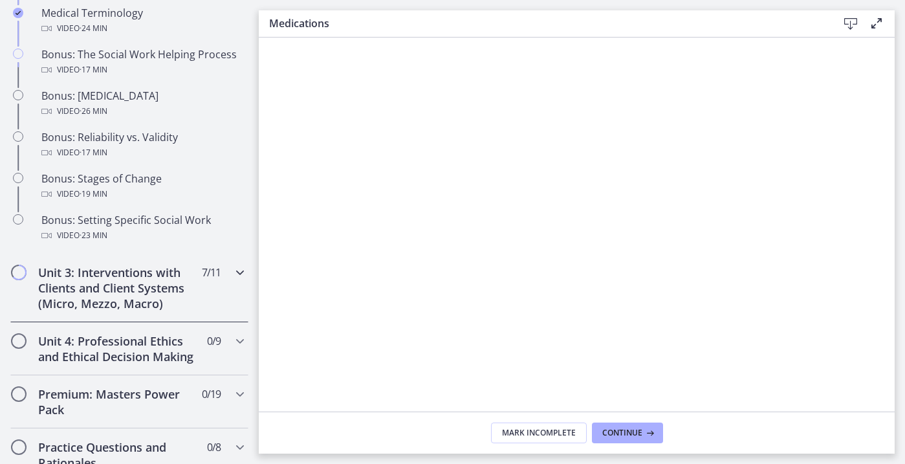 The width and height of the screenshot is (905, 464). I want to click on i: Completed, so click(18, 13).